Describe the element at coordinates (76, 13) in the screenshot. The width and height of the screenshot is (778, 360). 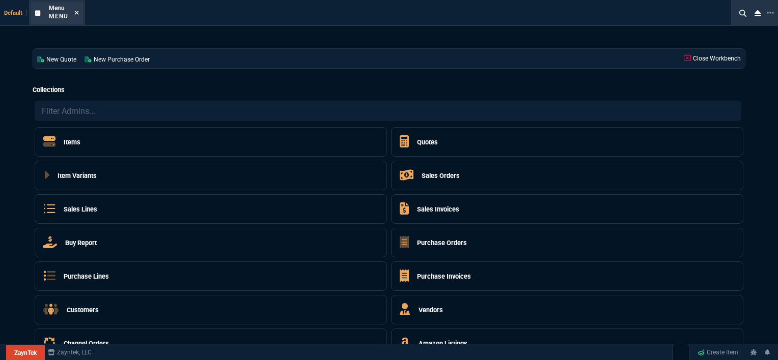
I see `nx-icon: Close Tab` at that location.